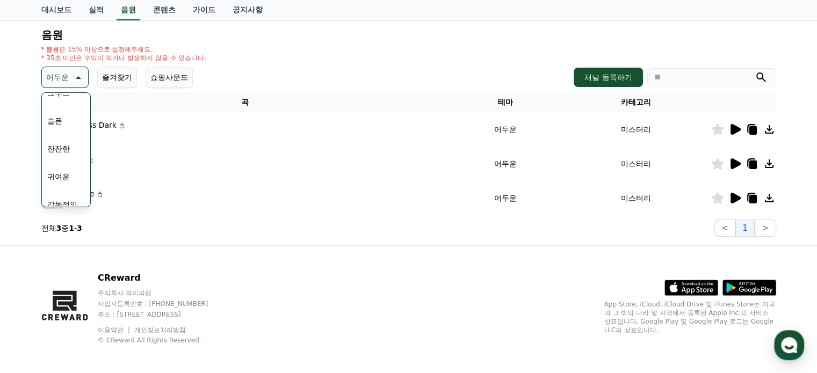 Image resolution: width=817 pixels, height=373 pixels. What do you see at coordinates (105, 297) in the screenshot?
I see `a: 대화` at bounding box center [105, 297].